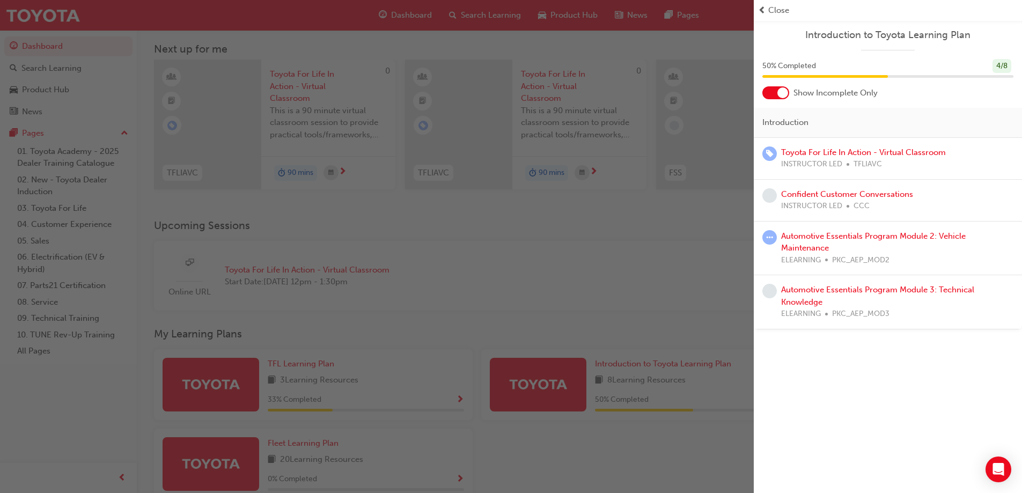  I want to click on span: Introduction to Toyota Learning Plan, so click(888, 35).